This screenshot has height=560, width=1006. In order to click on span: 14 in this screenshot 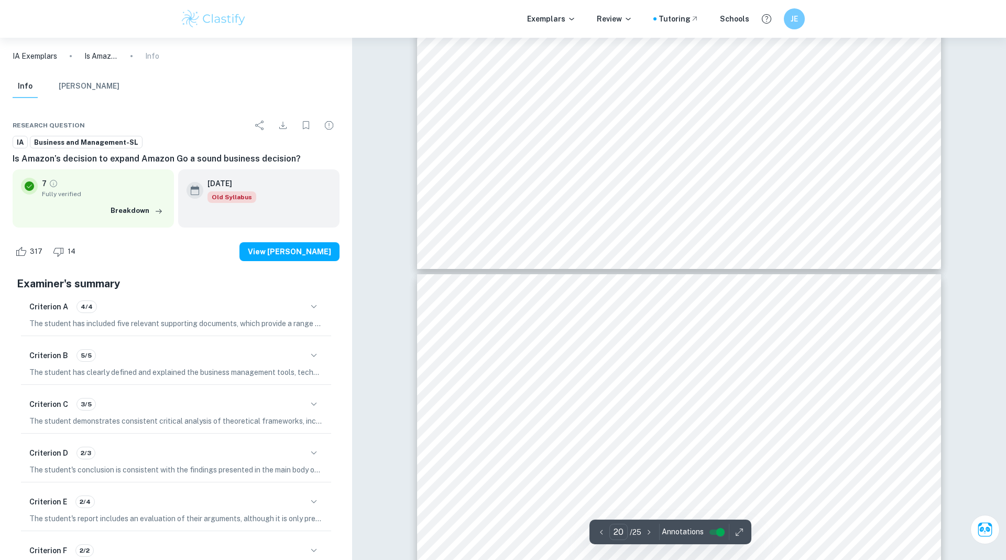, I will do `click(71, 252)`.